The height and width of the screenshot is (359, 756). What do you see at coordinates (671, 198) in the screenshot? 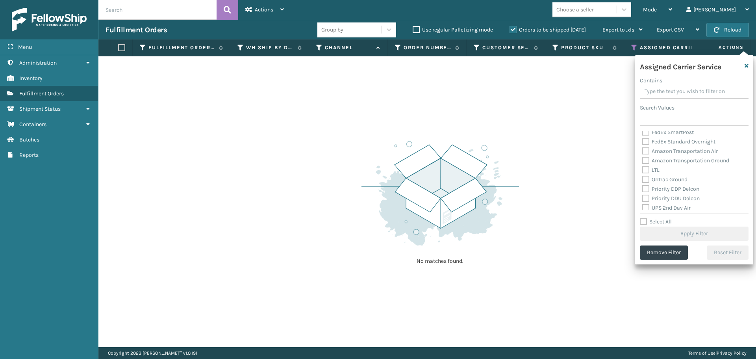
I see `label: Priority DDU Delcon` at bounding box center [671, 198].